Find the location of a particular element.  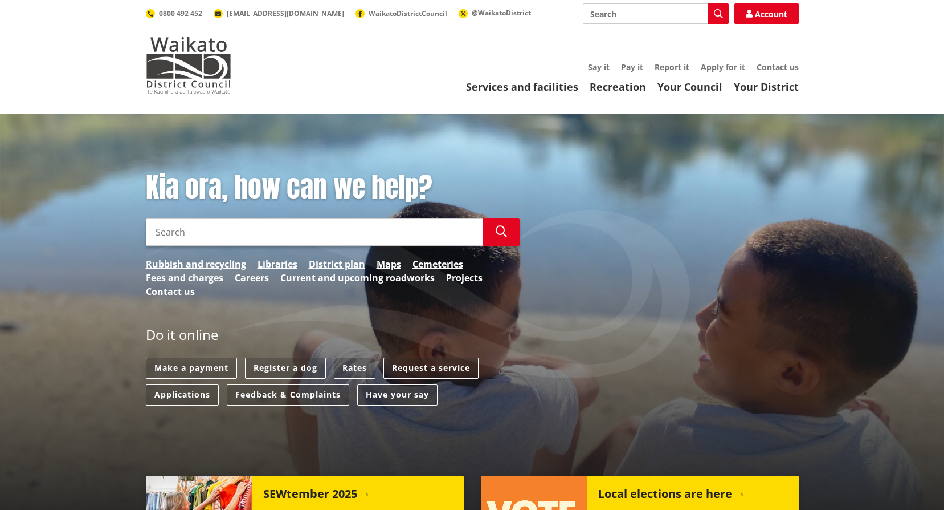

a: WaikatoDistrictCouncil is located at coordinates (401, 13).